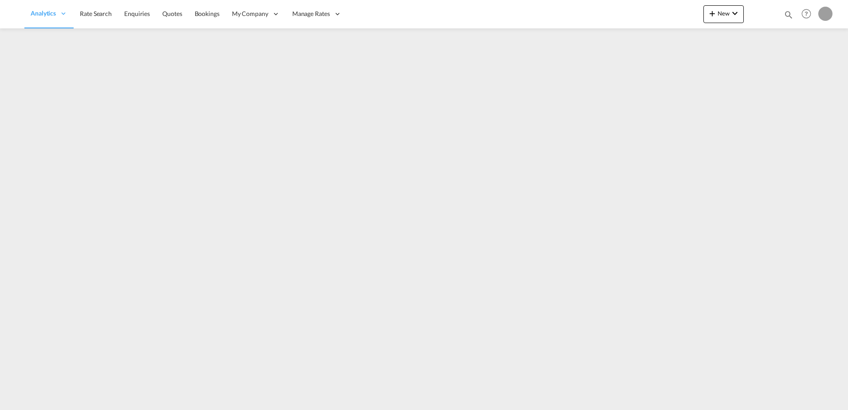 This screenshot has height=410, width=848. Describe the element at coordinates (723, 13) in the screenshot. I see `span: New` at that location.